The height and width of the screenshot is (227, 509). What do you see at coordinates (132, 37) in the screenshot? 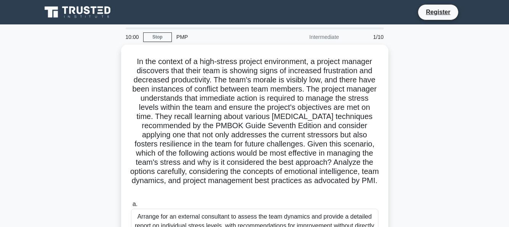
I see `div: 10:00` at bounding box center [132, 37].